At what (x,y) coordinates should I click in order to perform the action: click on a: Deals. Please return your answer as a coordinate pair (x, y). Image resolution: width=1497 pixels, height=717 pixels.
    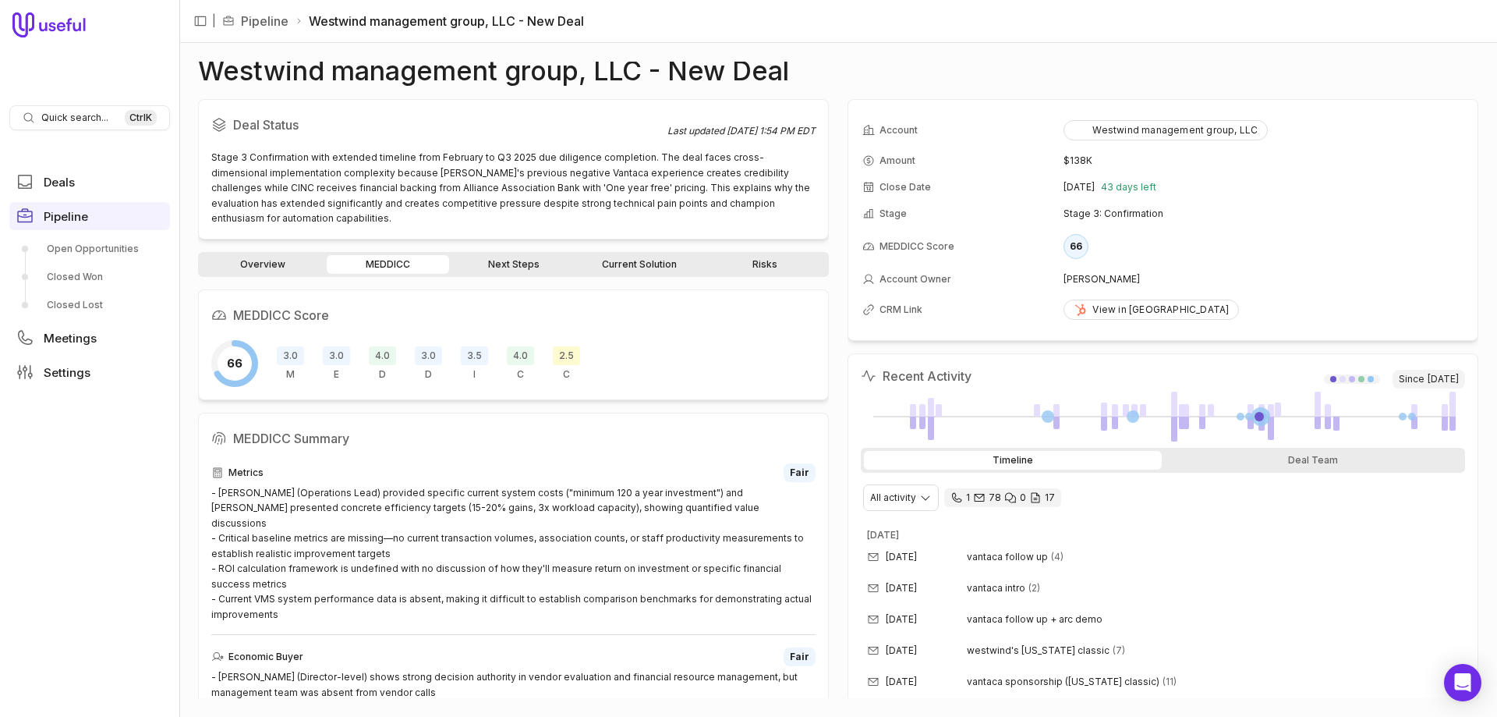
    Looking at the image, I should click on (90, 182).